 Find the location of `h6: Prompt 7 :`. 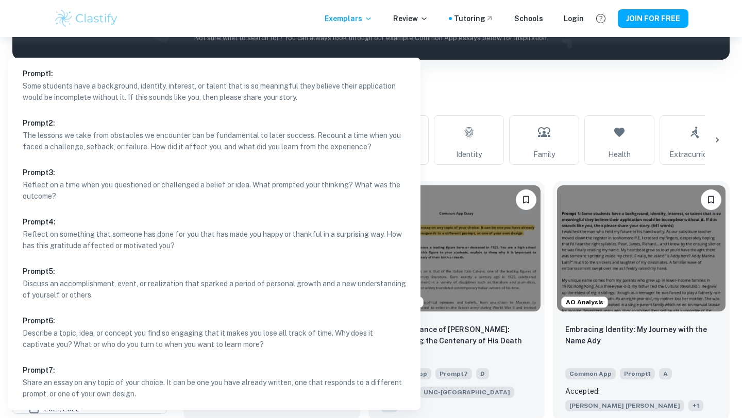

h6: Prompt 7 : is located at coordinates (39, 370).